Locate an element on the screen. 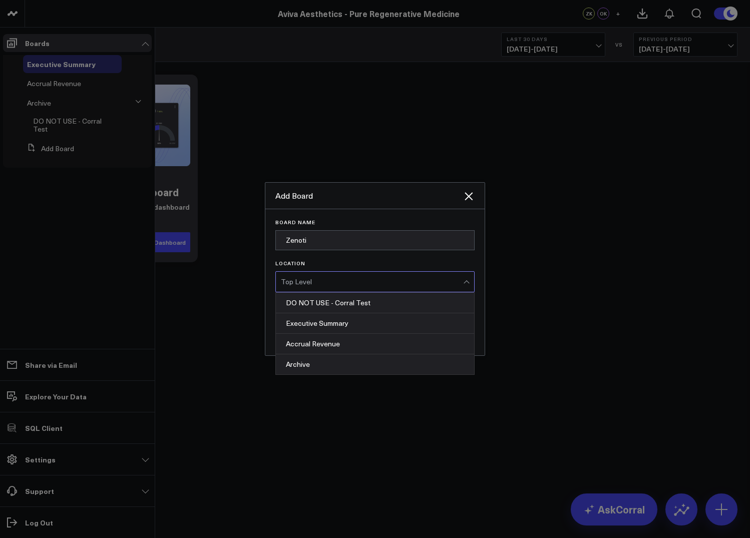 The height and width of the screenshot is (538, 750). label: Location is located at coordinates (375, 263).